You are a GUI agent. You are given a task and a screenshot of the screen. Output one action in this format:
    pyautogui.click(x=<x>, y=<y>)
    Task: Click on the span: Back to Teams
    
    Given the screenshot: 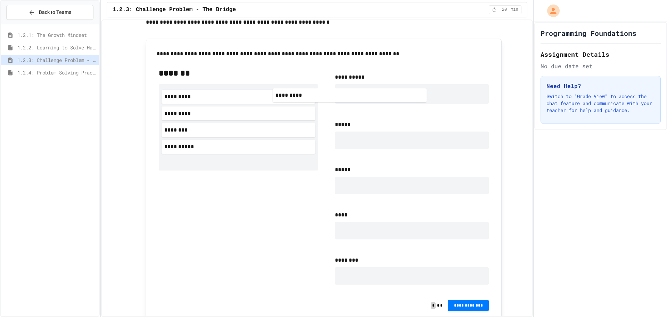 What is the action you would take?
    pyautogui.click(x=55, y=12)
    